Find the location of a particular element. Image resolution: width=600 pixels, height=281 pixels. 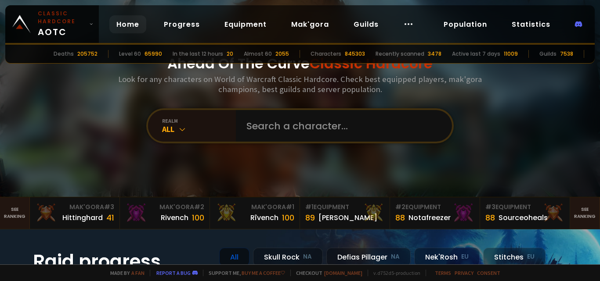

a: Statistics is located at coordinates (531, 24).